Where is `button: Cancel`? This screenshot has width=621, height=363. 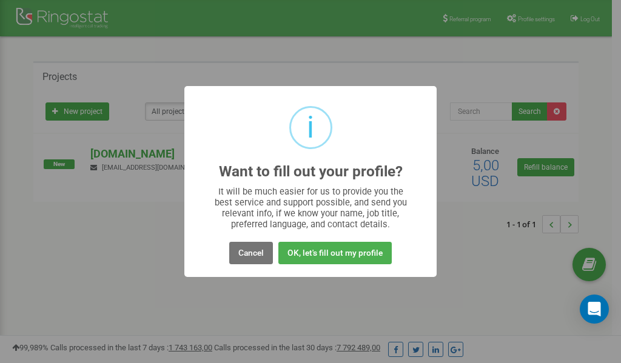
button: Cancel is located at coordinates (251, 253).